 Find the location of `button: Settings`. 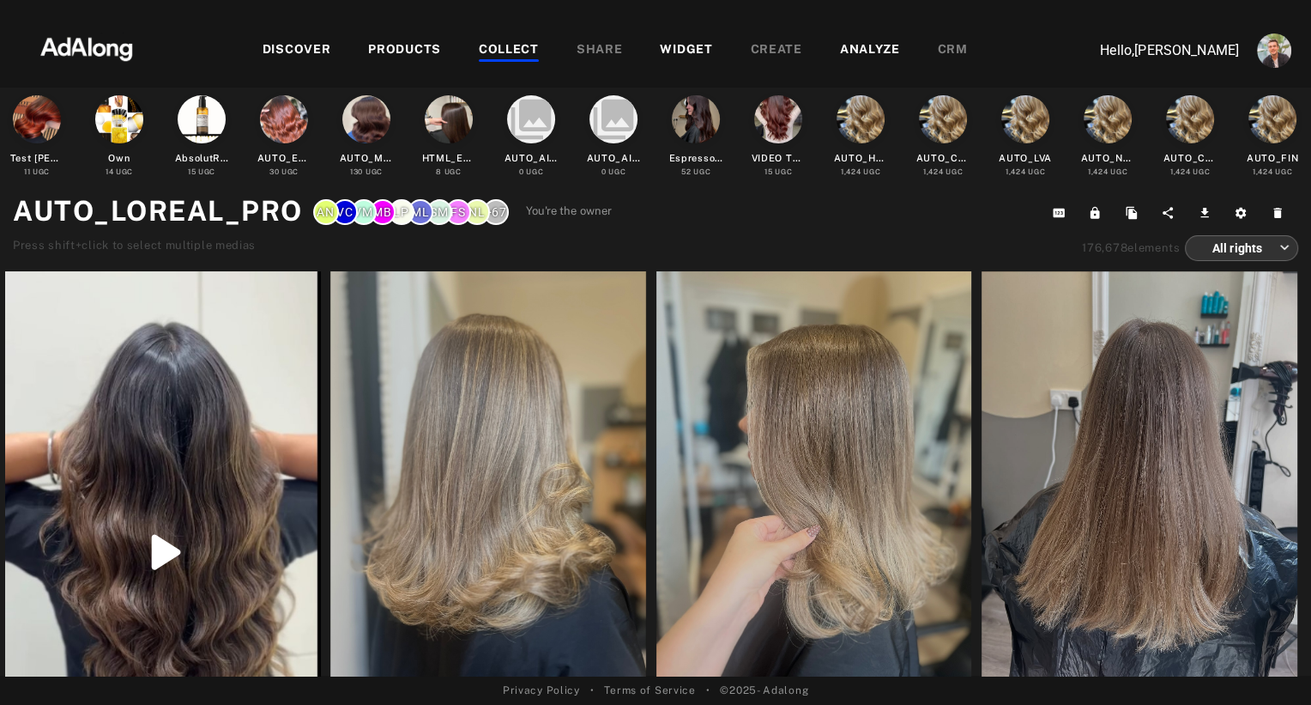

button: Settings is located at coordinates (1243, 213).